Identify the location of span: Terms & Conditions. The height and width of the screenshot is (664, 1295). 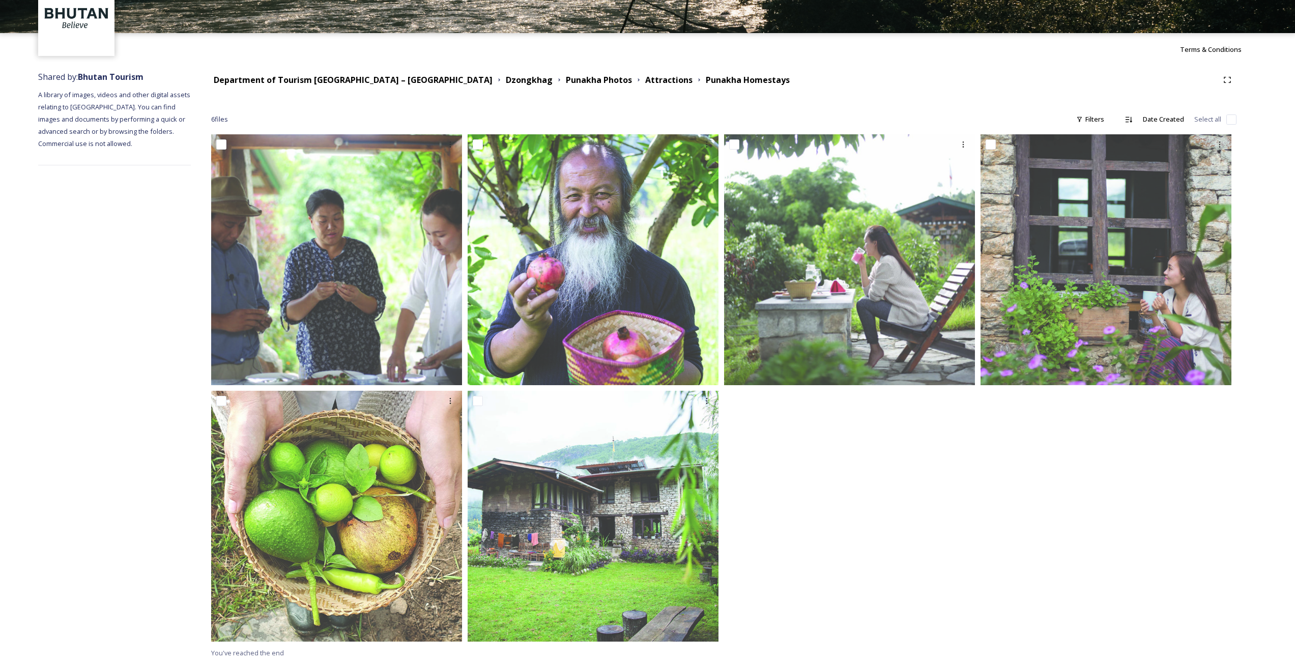
(1210, 49).